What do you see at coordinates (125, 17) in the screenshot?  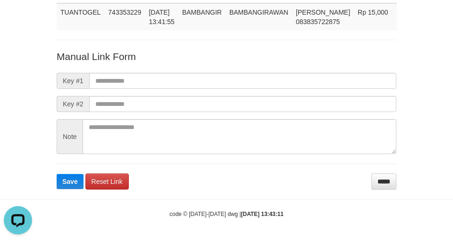 I see `td: 743353229` at bounding box center [125, 17].